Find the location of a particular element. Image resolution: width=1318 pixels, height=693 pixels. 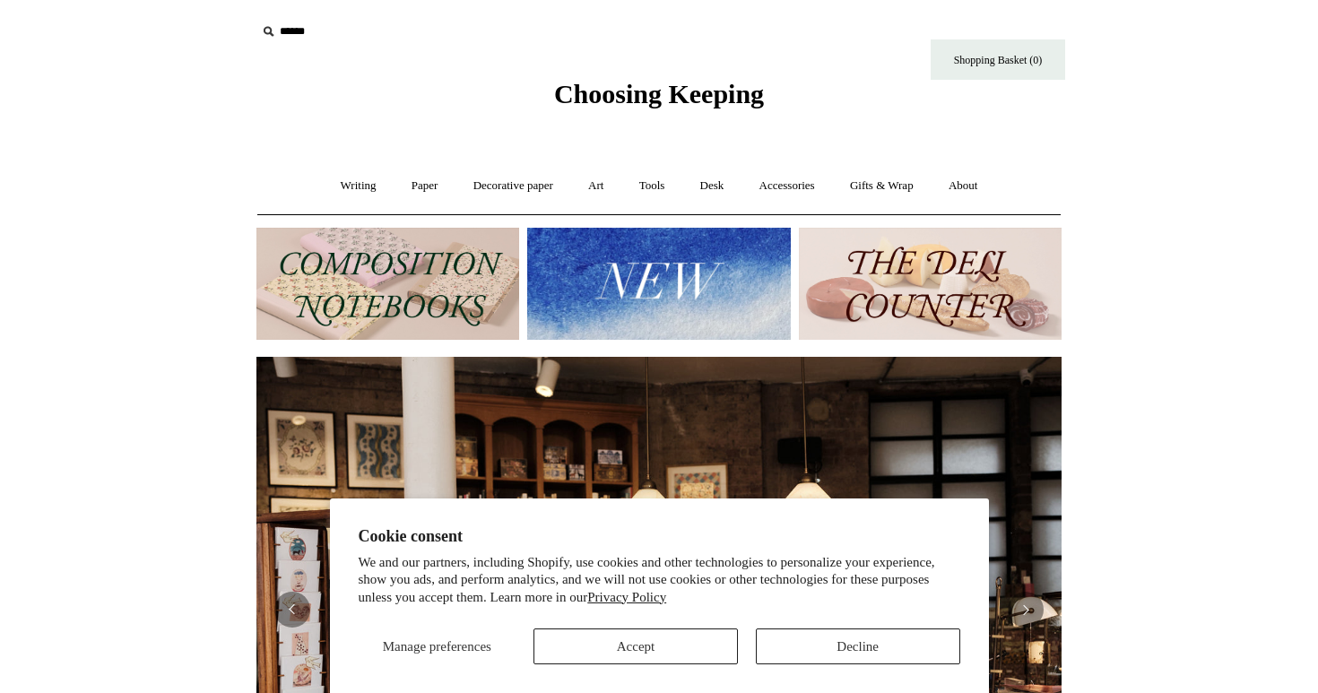

h2: Cookie consent is located at coordinates (659, 536).